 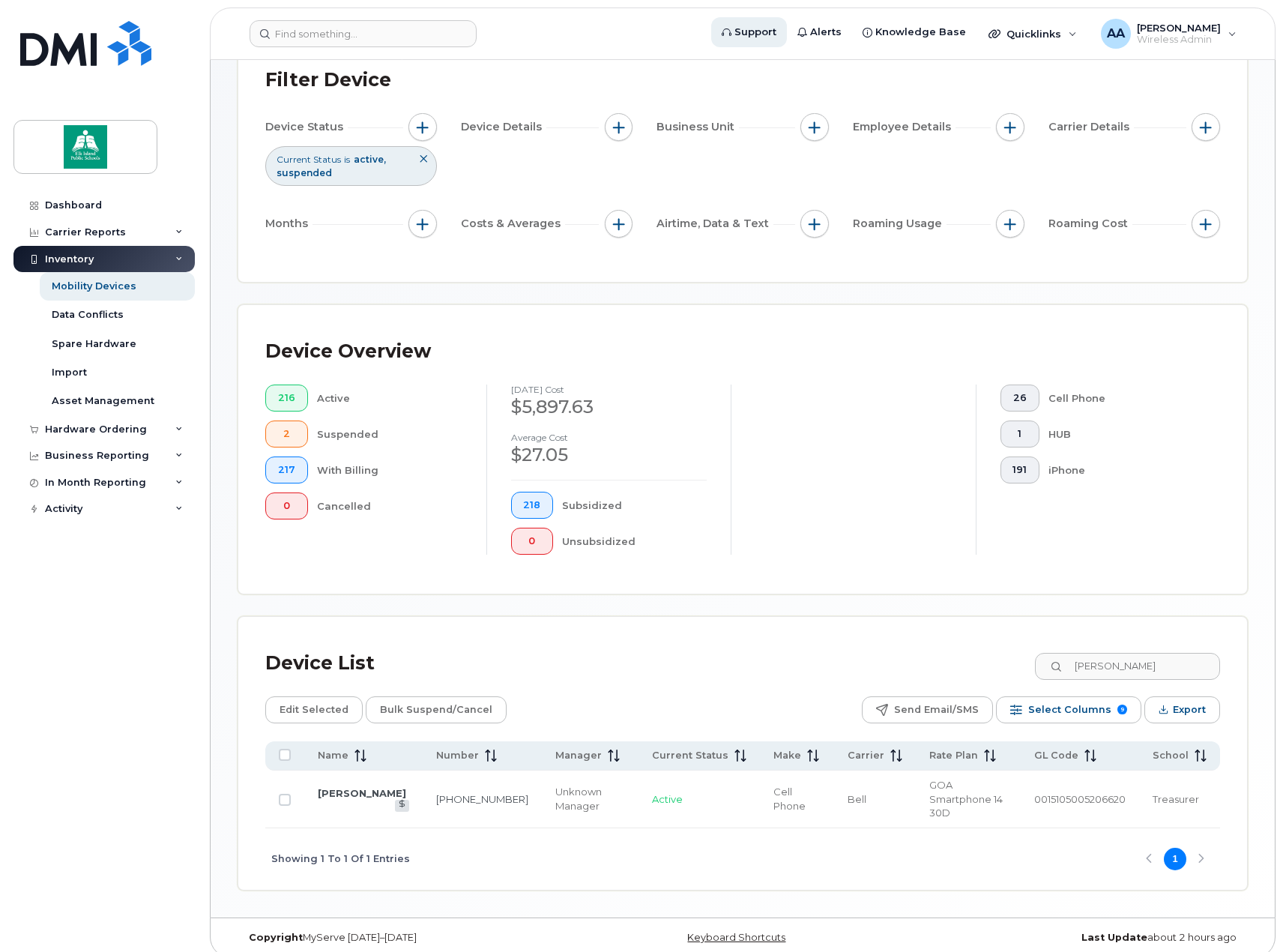 I want to click on span: Employee Details, so click(x=903, y=127).